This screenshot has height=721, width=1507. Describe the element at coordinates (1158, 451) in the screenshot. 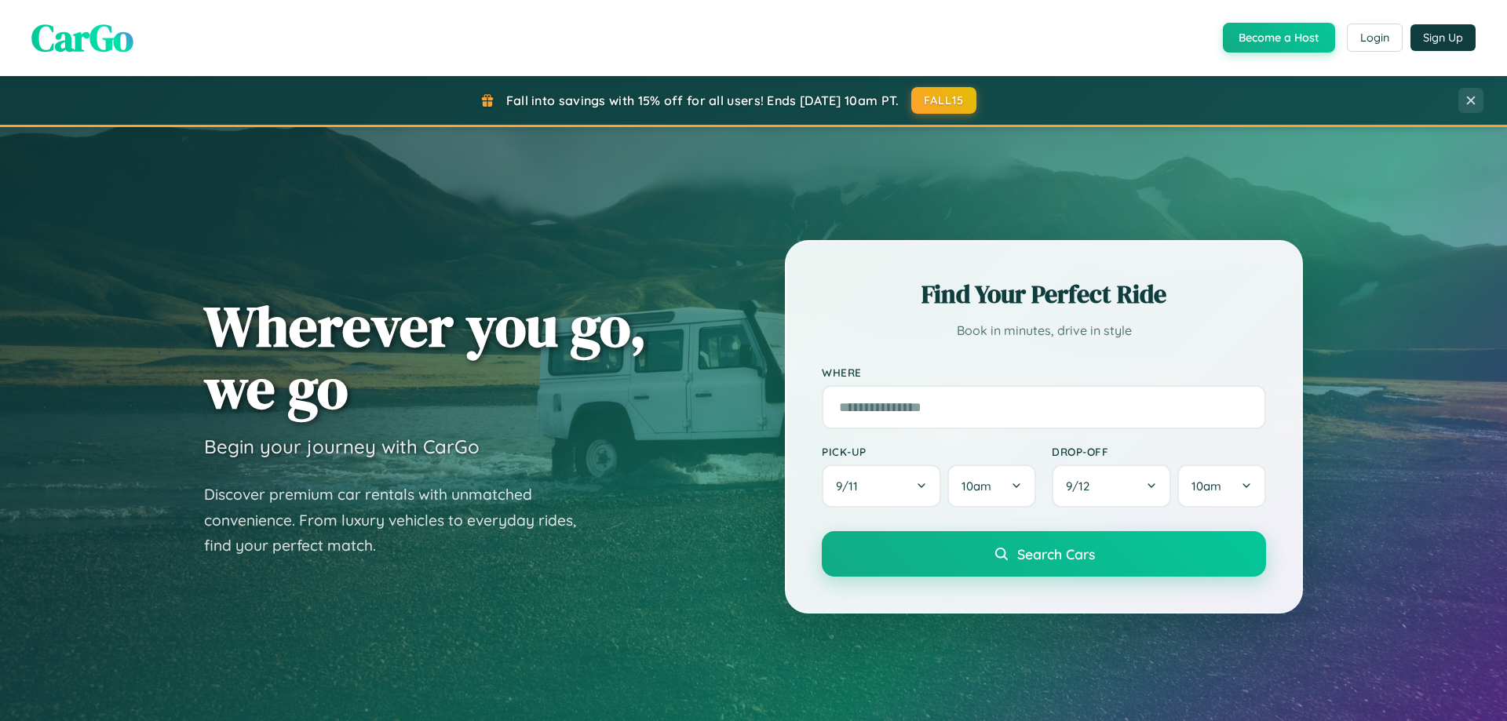

I see `label: Drop-off` at that location.